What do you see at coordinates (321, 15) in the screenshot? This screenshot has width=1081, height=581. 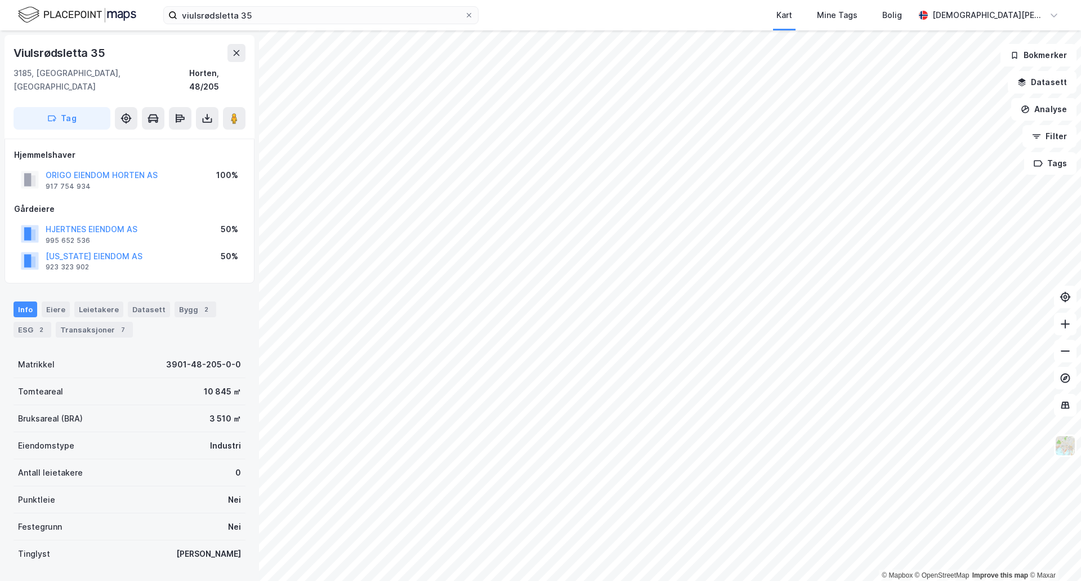 I see `input: Søk på adresse, matrikkel, gårdeiere, leietakere eller personer` at bounding box center [321, 15].